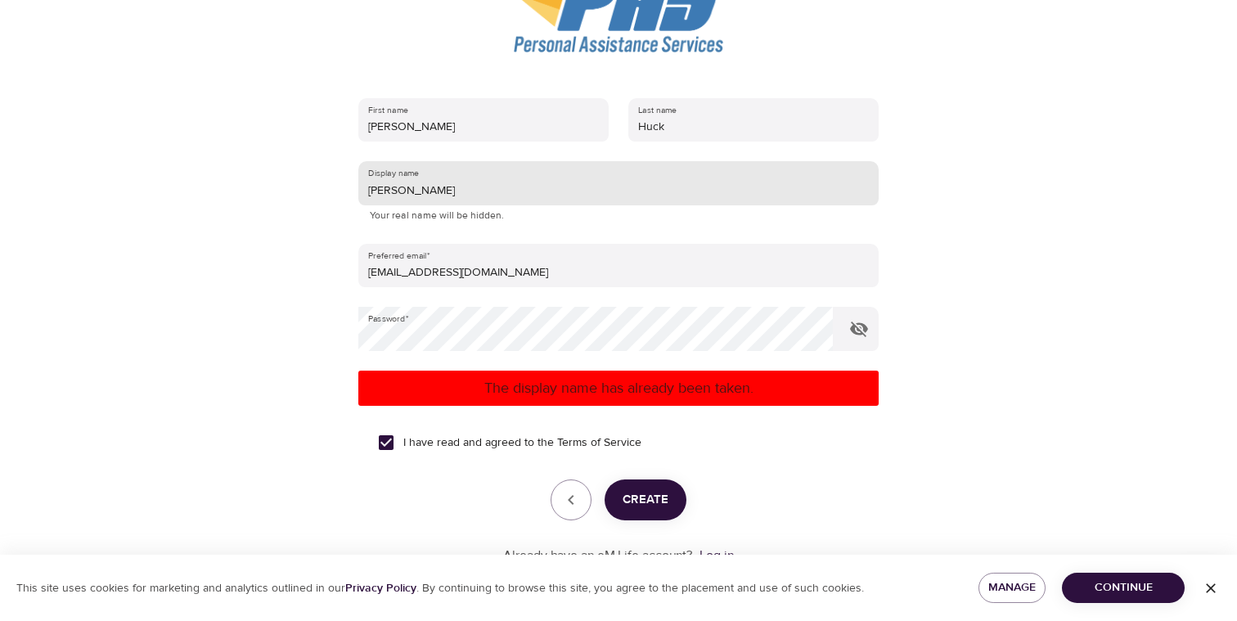 The width and height of the screenshot is (1237, 621). I want to click on span: Manage, so click(1012, 587).